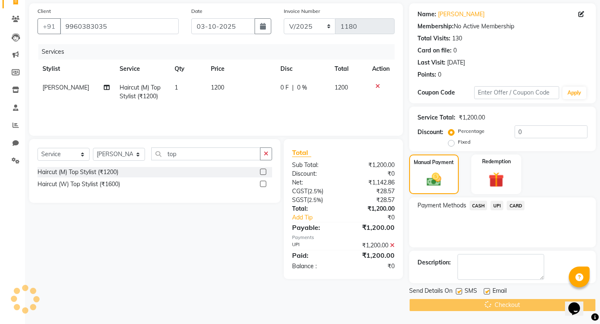  Describe the element at coordinates (500, 292) in the screenshot. I see `span: Email` at that location.